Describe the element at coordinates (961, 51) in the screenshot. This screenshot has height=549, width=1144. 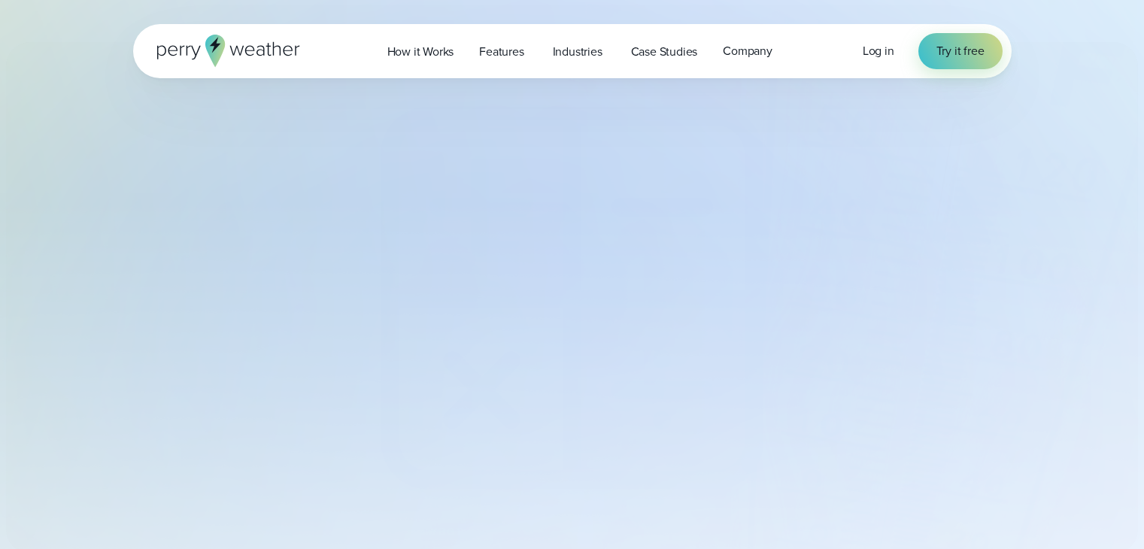
I see `a: Try it free` at that location.